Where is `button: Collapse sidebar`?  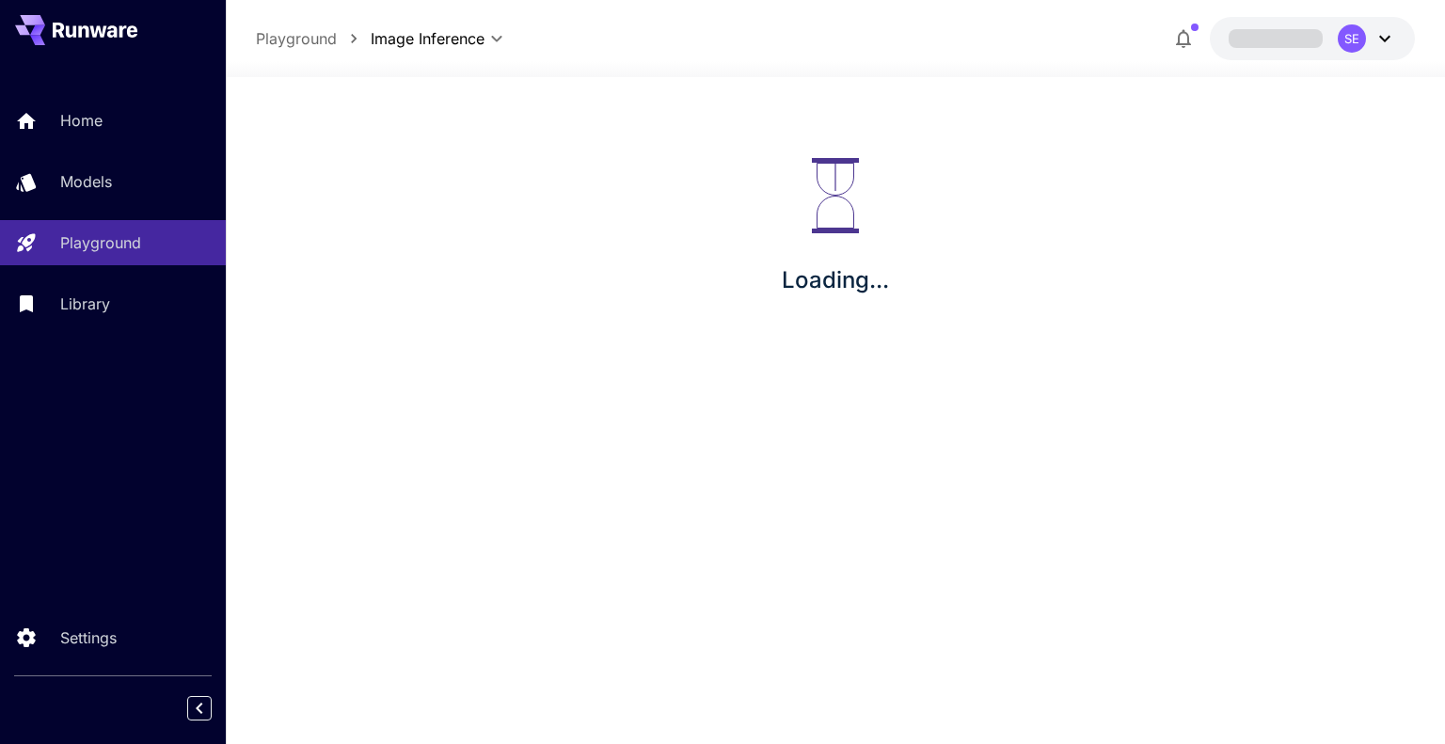 button: Collapse sidebar is located at coordinates (199, 708).